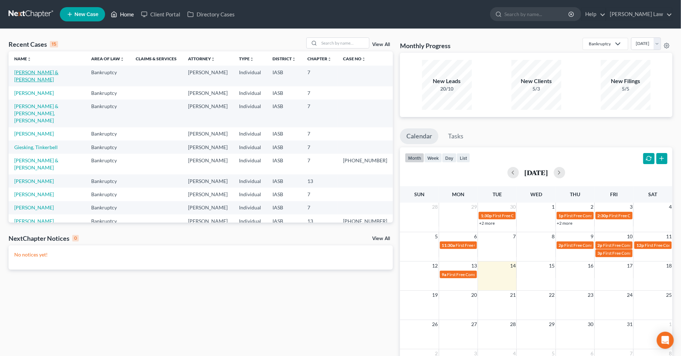  What do you see at coordinates (36, 147) in the screenshot?
I see `a: Giesking, Tinkerbell` at bounding box center [36, 147].